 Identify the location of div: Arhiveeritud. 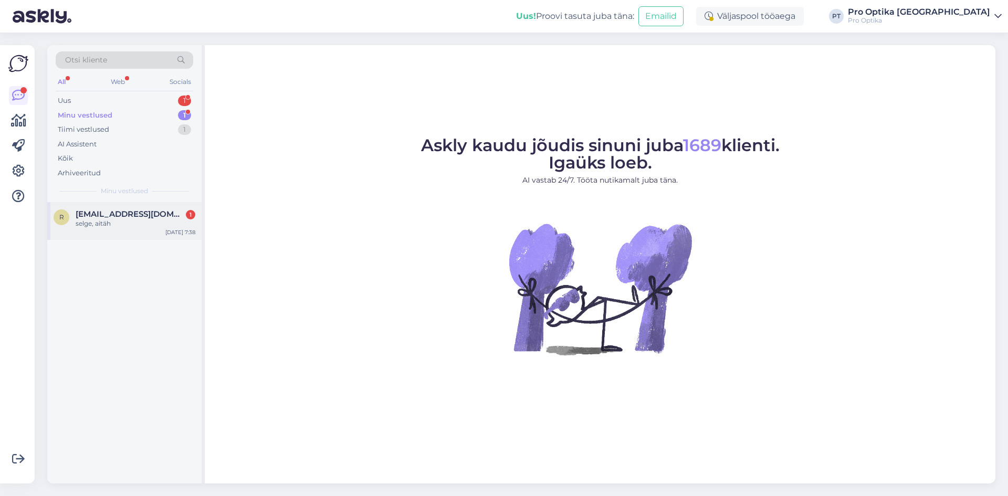
(79, 173).